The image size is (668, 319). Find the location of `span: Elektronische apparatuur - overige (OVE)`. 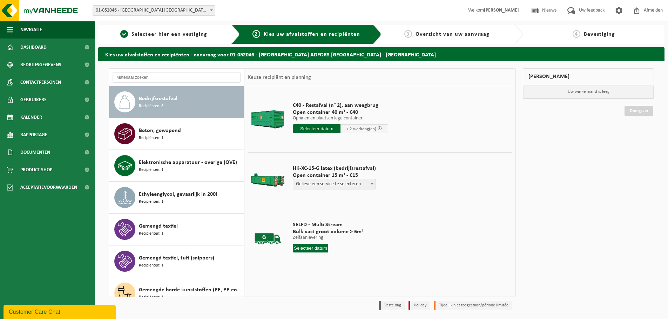

span: Elektronische apparatuur - overige (OVE) is located at coordinates (188, 163).